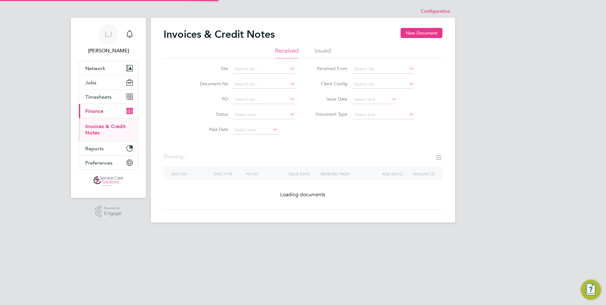 The height and width of the screenshot is (305, 606). Describe the element at coordinates (108, 68) in the screenshot. I see `button: Network` at that location.